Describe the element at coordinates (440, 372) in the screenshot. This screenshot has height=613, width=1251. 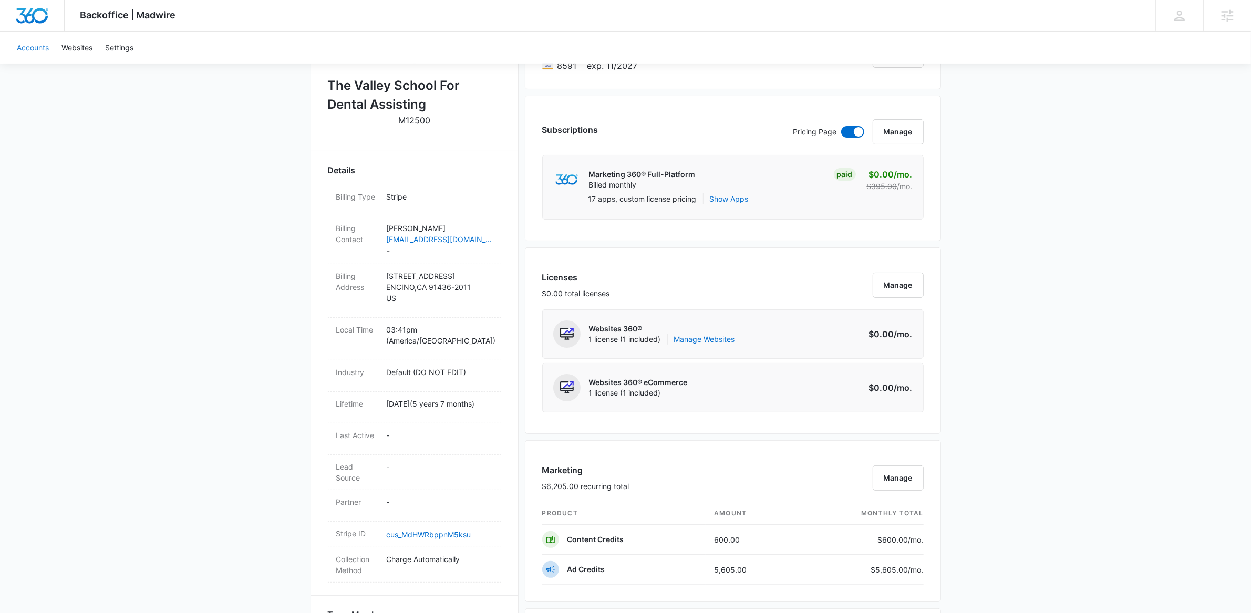
I see `p: Default (DO NOT EDIT)` at that location.